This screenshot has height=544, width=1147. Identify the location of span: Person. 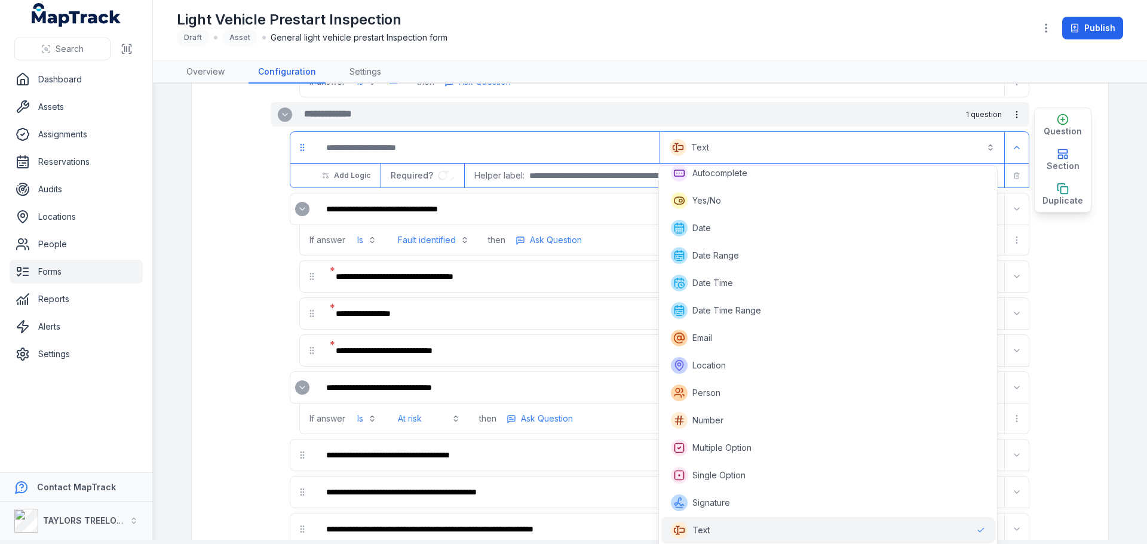
(706, 393).